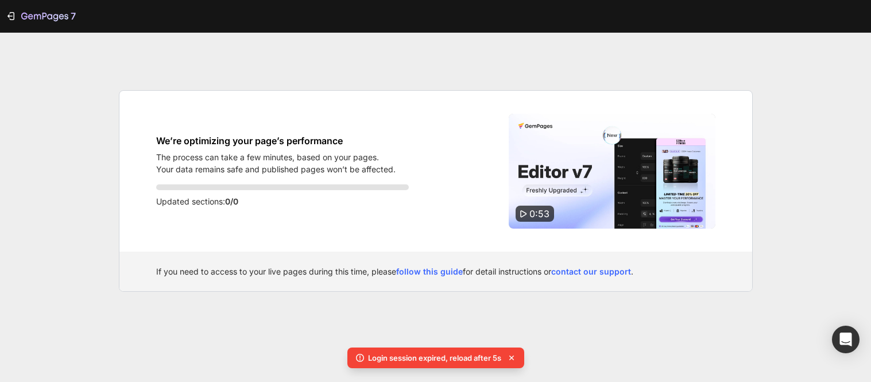 The image size is (871, 382). What do you see at coordinates (846, 339) in the screenshot?
I see `div: Open Intercom Messenger` at bounding box center [846, 339].